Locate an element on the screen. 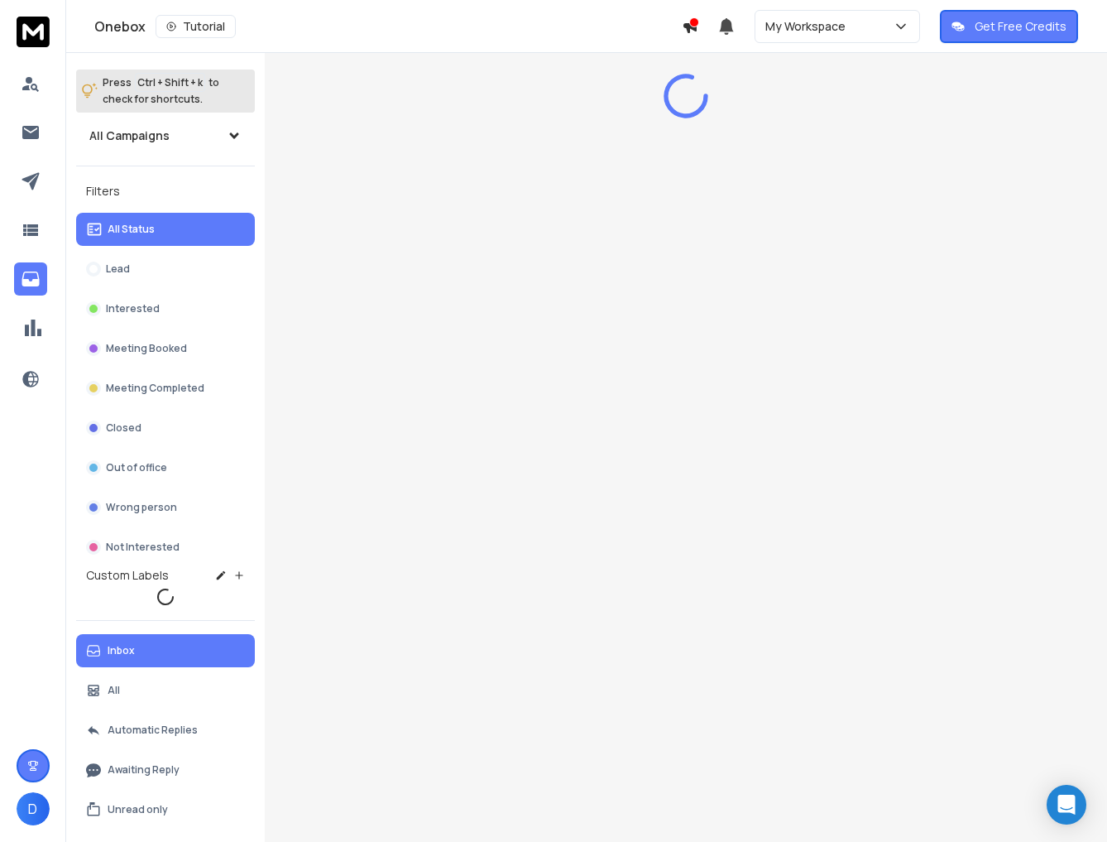 This screenshot has height=842, width=1107. p: Closed is located at coordinates (123, 428).